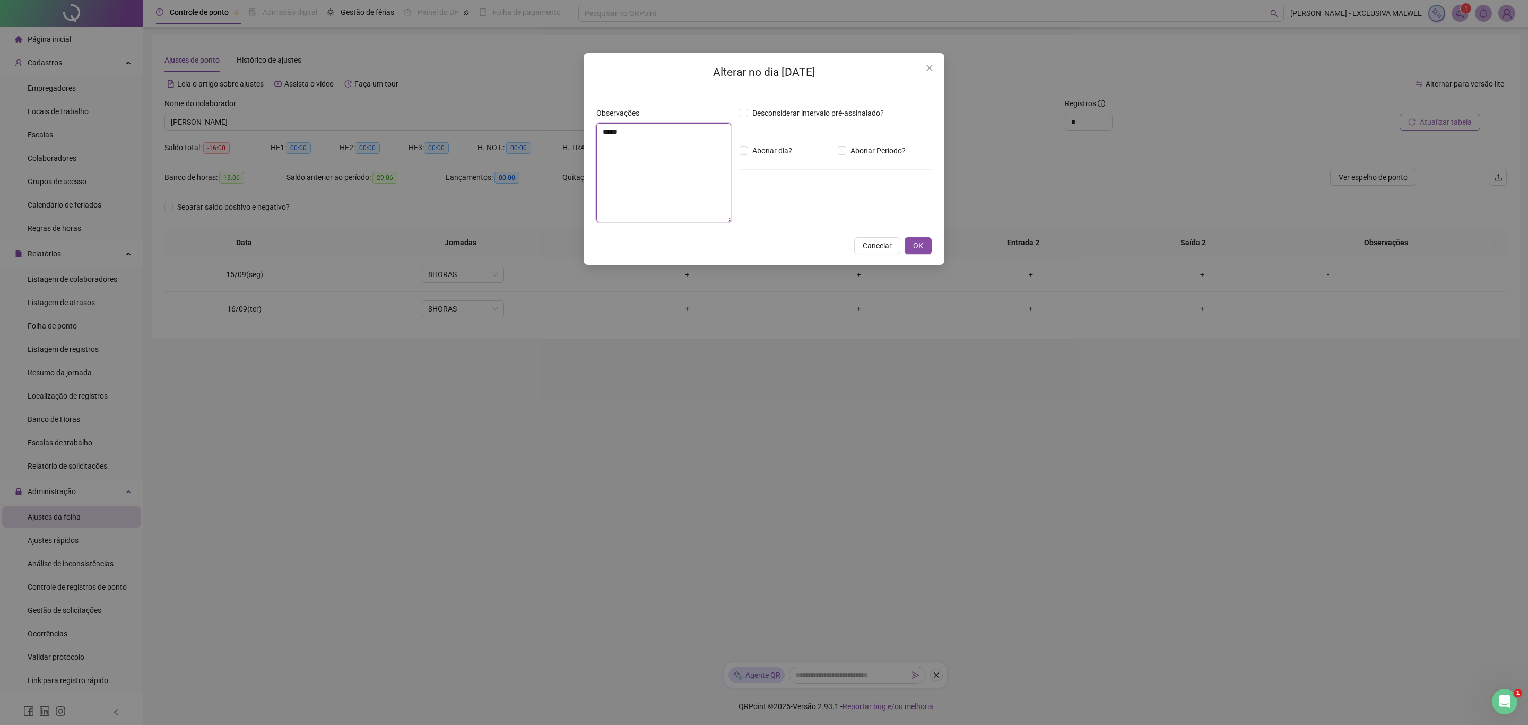 This screenshot has width=1528, height=725. What do you see at coordinates (918, 246) in the screenshot?
I see `span: OK` at bounding box center [918, 246].